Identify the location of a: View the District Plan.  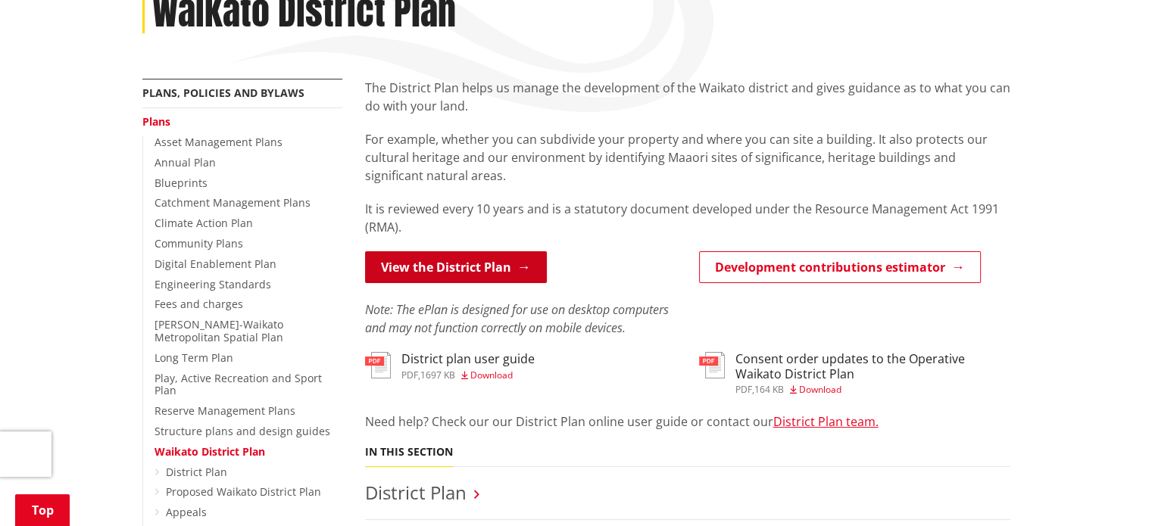
(456, 267).